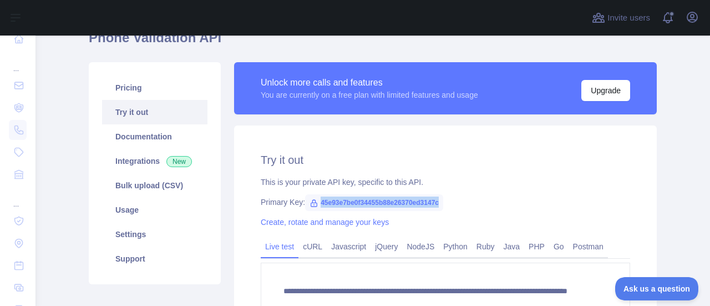 Image resolution: width=710 pixels, height=306 pixels. I want to click on a: Javascript, so click(348, 246).